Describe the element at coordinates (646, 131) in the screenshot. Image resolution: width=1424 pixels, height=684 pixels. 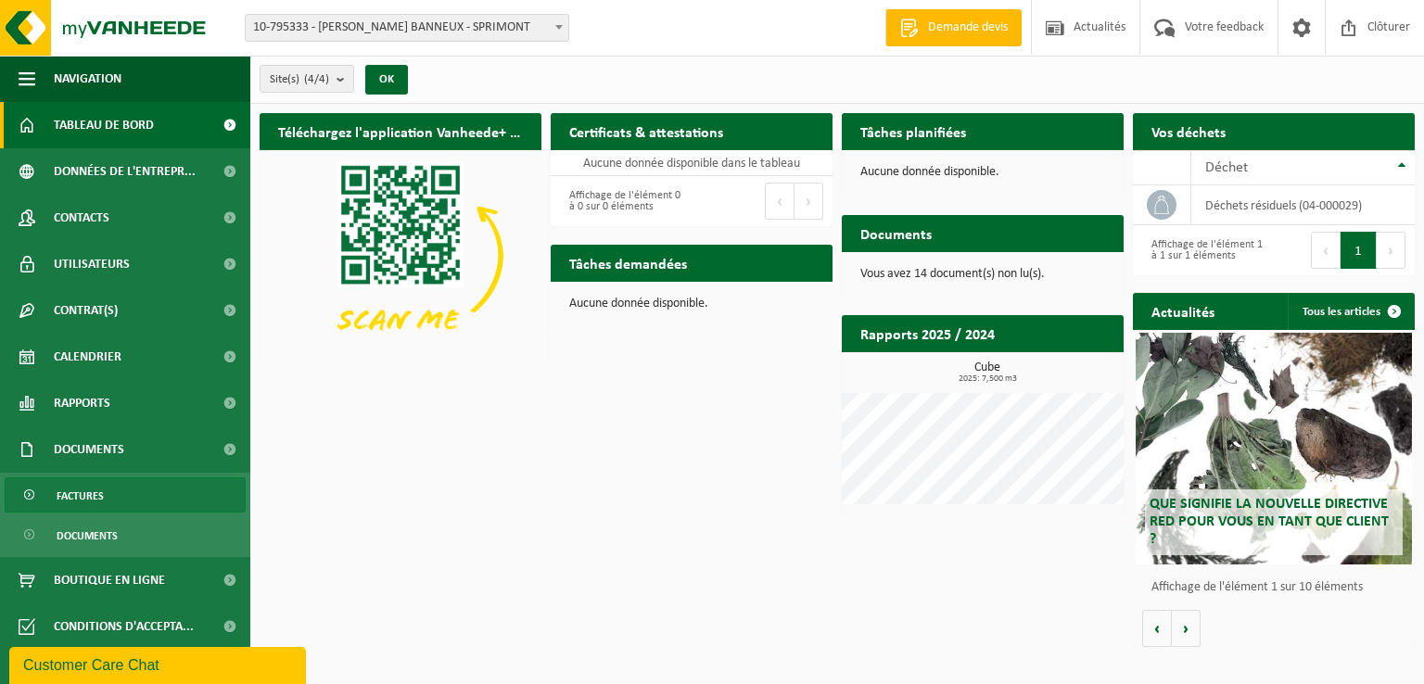
I see `h2: Certificats & attestations` at that location.